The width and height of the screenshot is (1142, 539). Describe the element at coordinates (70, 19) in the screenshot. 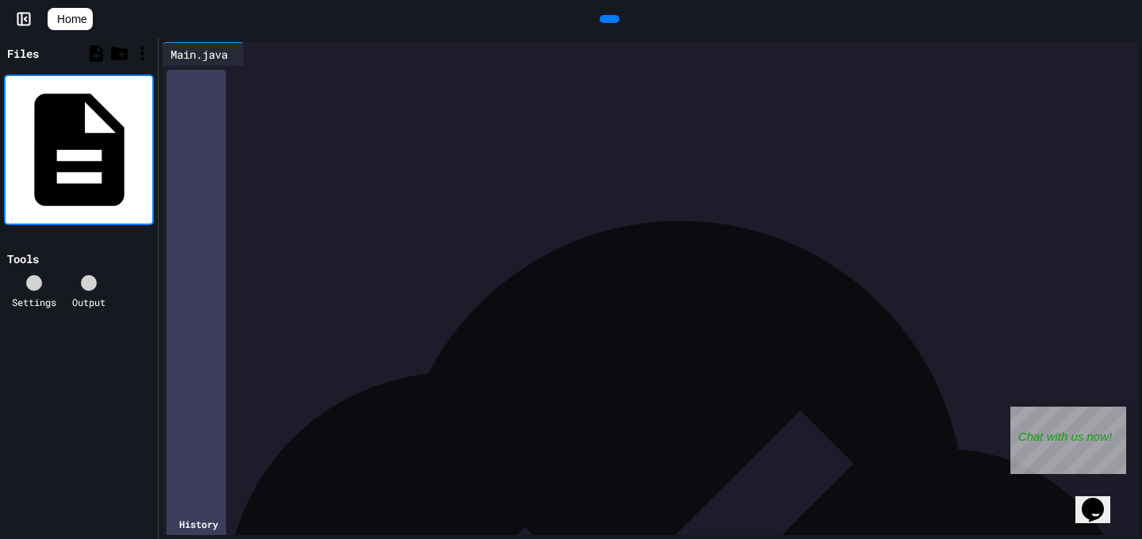

I see `a: Home` at that location.